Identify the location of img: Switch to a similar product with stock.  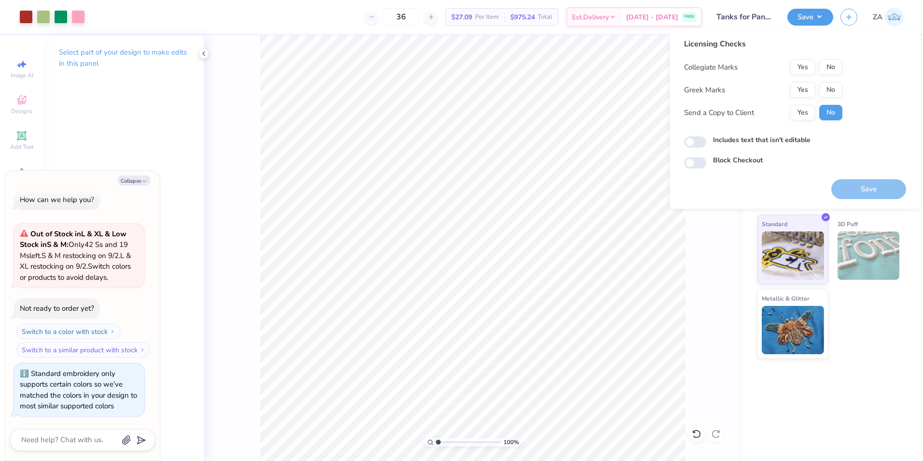
(142, 350).